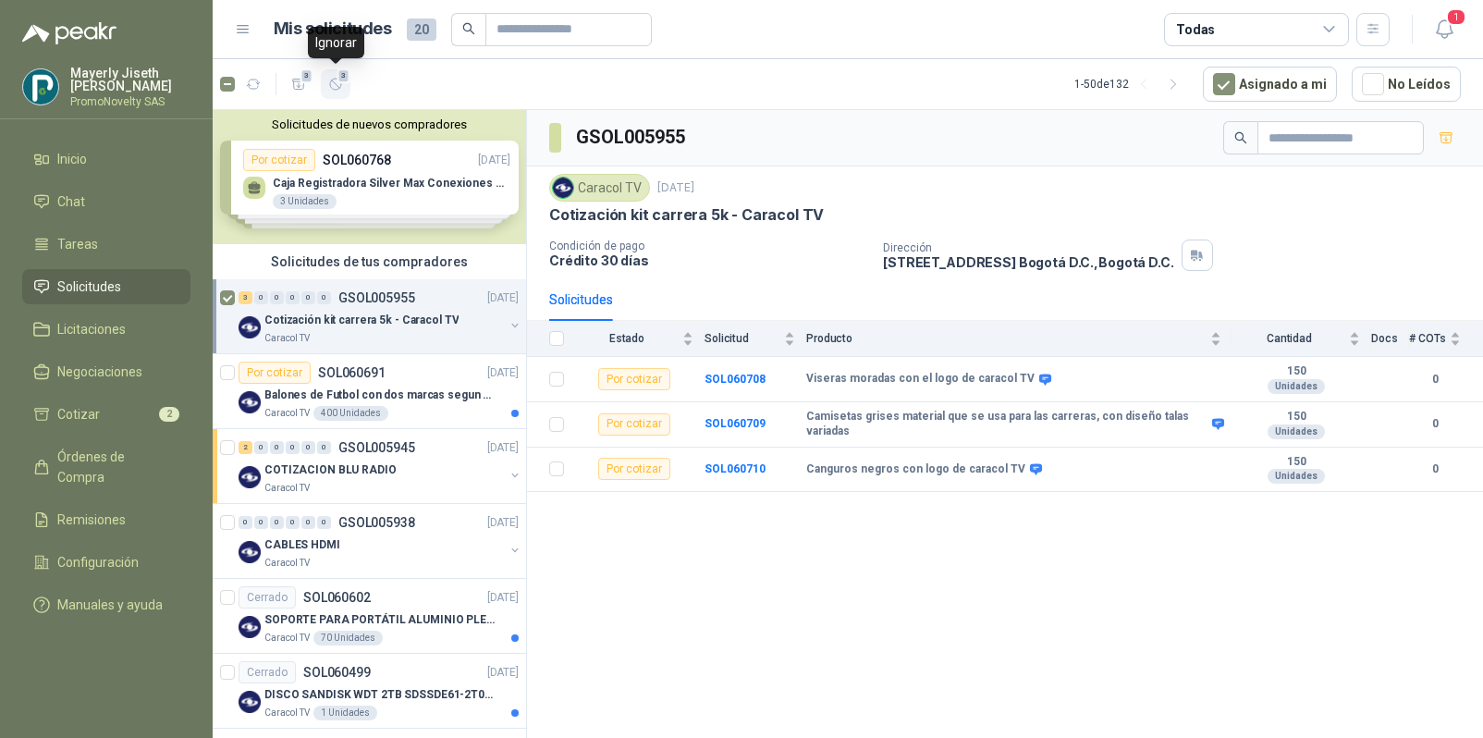 The height and width of the screenshot is (738, 1483). I want to click on th: Solicitud, so click(756, 338).